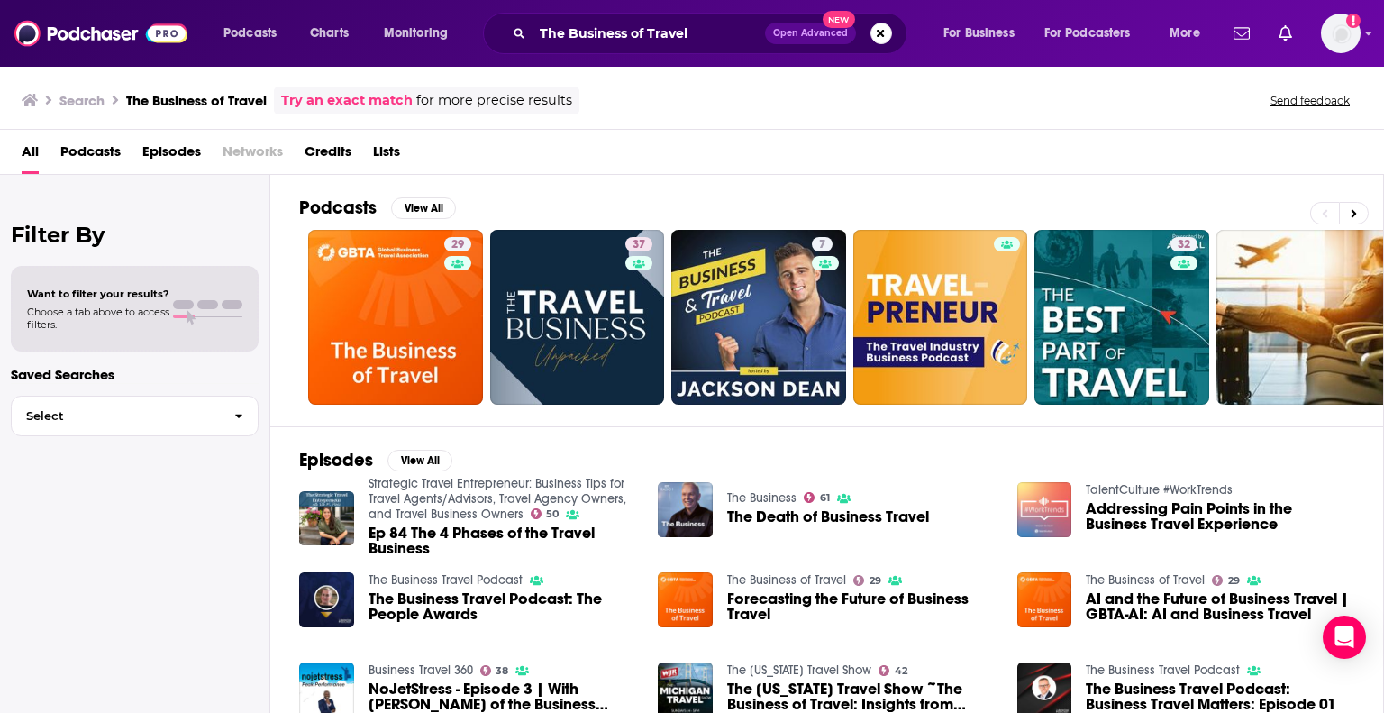 The height and width of the screenshot is (713, 1384). Describe the element at coordinates (101, 33) in the screenshot. I see `a: Podchaser - Follow, Share and Rate Podcasts` at that location.